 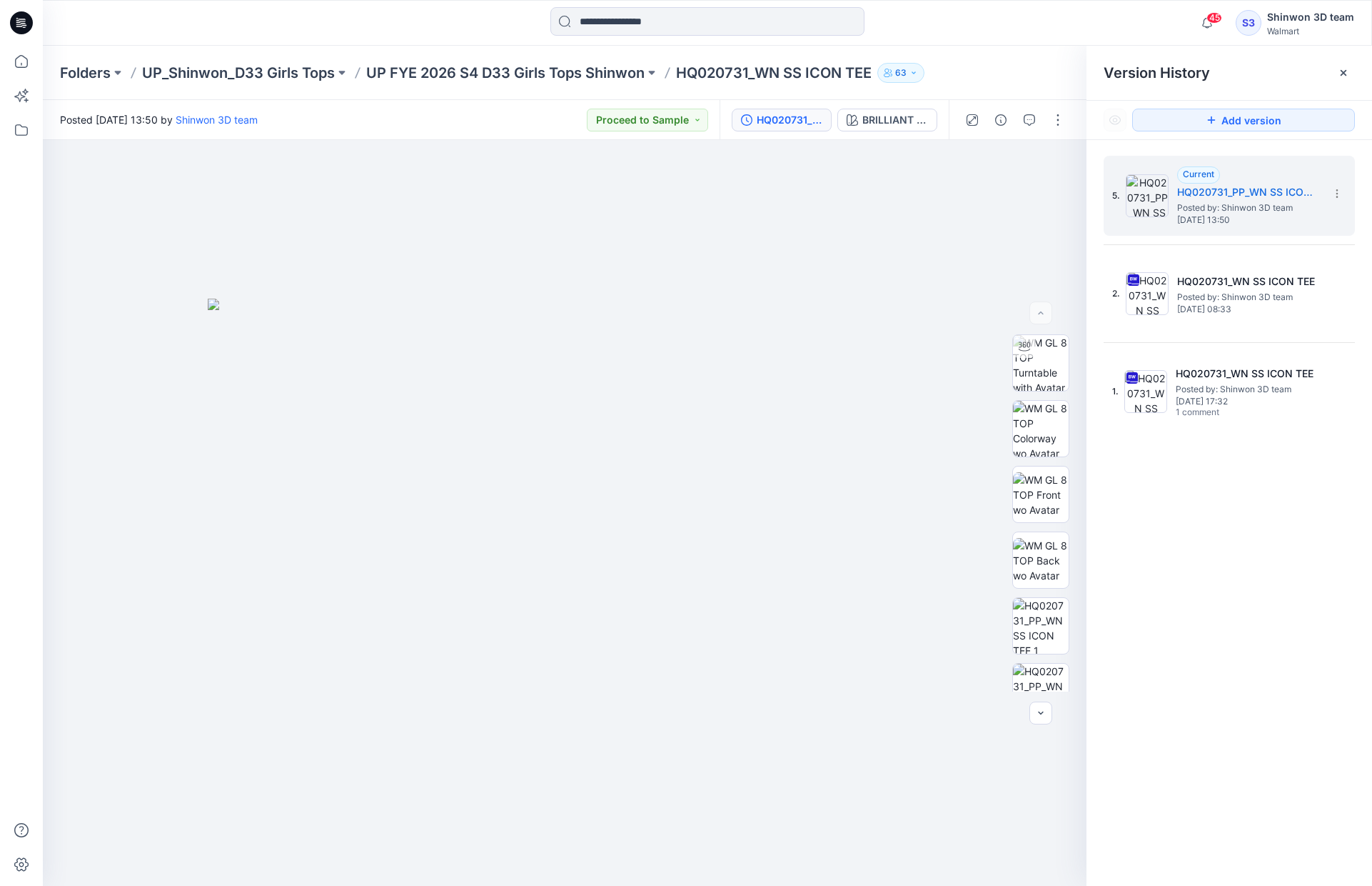 What do you see at coordinates (1226, 413) in the screenshot?
I see `span: 1 comment` at bounding box center [1226, 413].